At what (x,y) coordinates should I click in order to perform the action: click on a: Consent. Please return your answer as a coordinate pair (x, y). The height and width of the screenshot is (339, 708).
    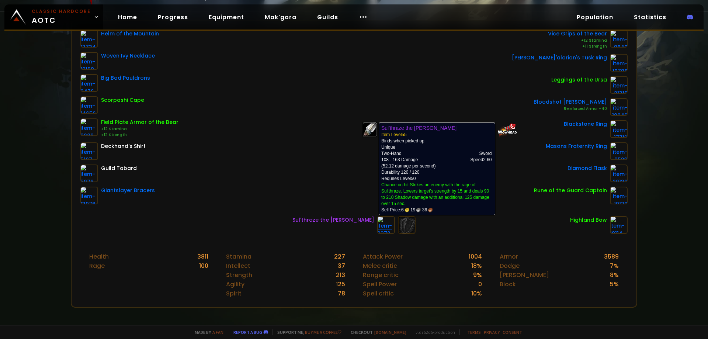
    Looking at the image, I should click on (512, 332).